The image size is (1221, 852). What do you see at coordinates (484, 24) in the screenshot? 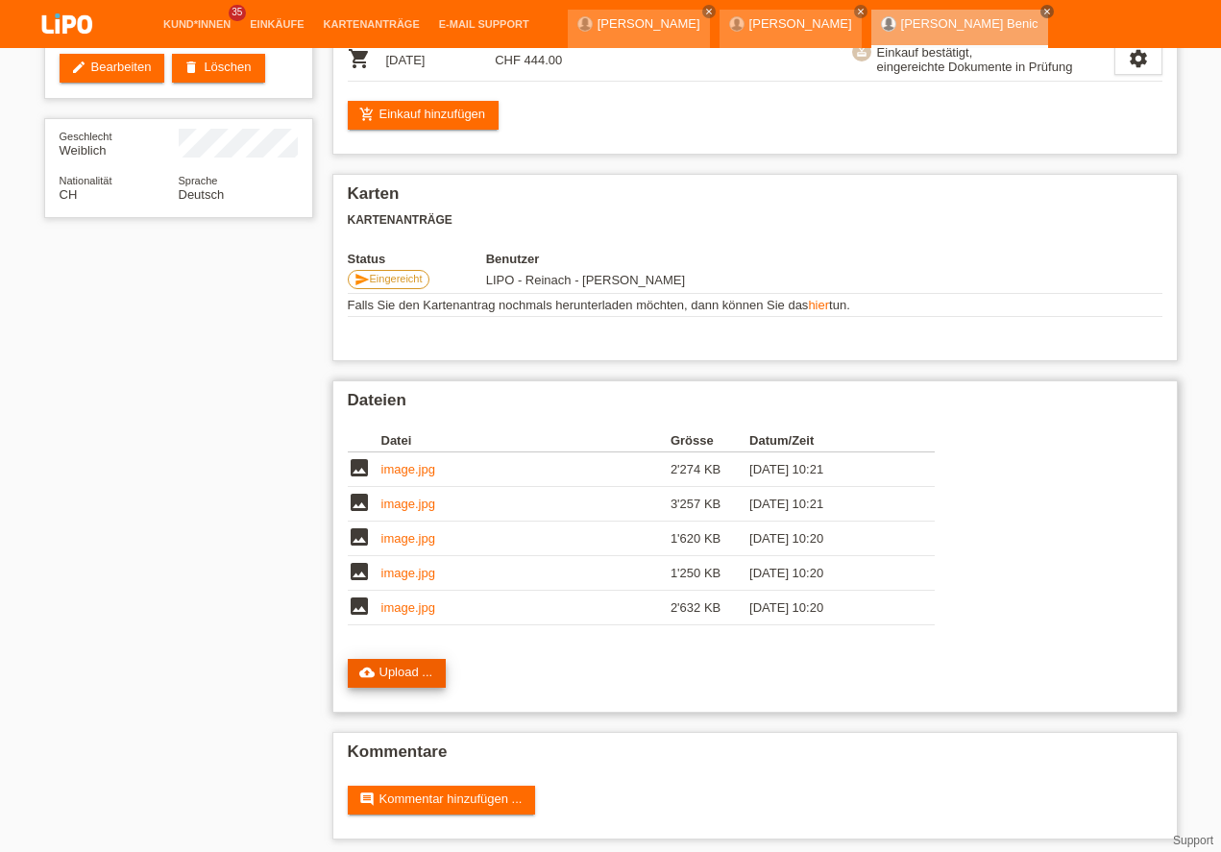
I see `a: E-Mail Support` at bounding box center [484, 24].